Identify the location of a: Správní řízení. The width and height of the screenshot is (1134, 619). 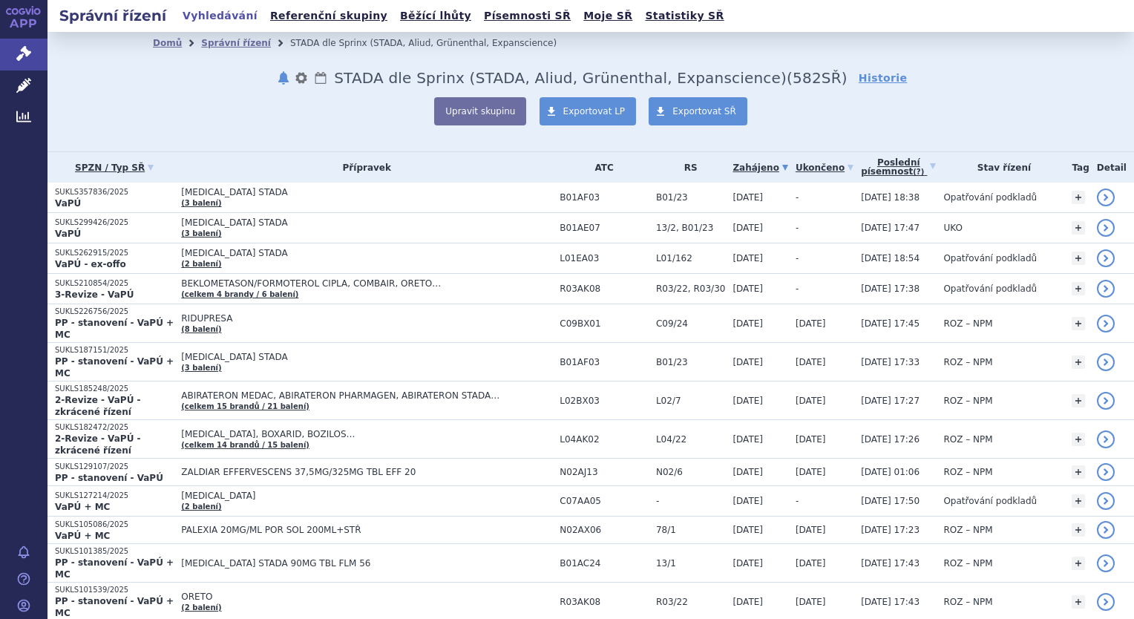
(236, 43).